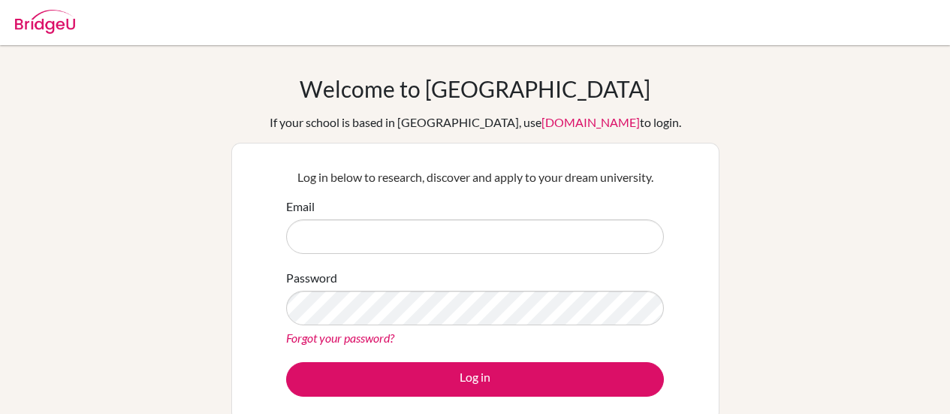 The height and width of the screenshot is (414, 950). I want to click on img: Bridge-U, so click(45, 22).